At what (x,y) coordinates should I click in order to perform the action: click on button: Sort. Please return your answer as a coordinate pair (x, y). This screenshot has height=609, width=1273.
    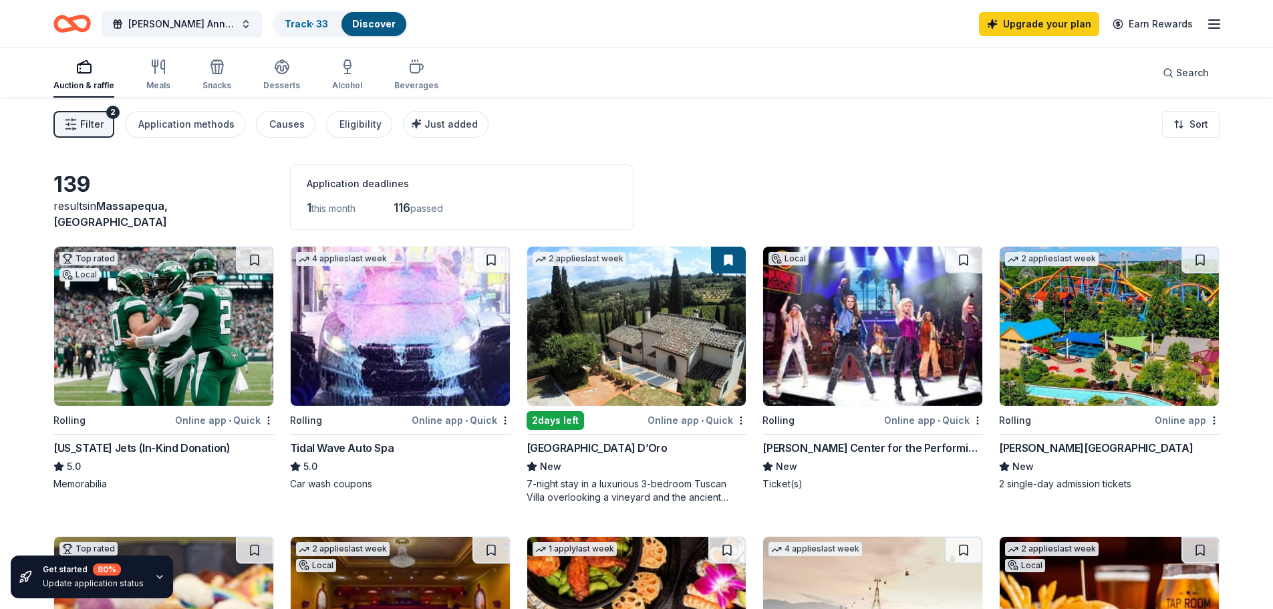
    Looking at the image, I should click on (1191, 124).